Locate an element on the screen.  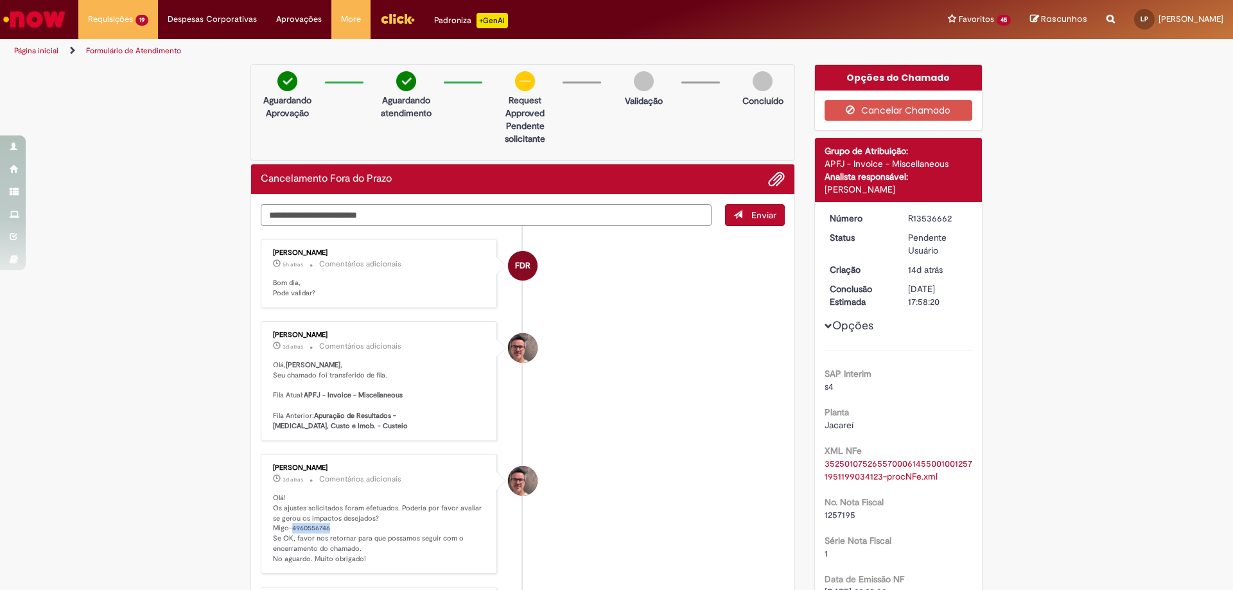
span: s4 is located at coordinates (829, 387).